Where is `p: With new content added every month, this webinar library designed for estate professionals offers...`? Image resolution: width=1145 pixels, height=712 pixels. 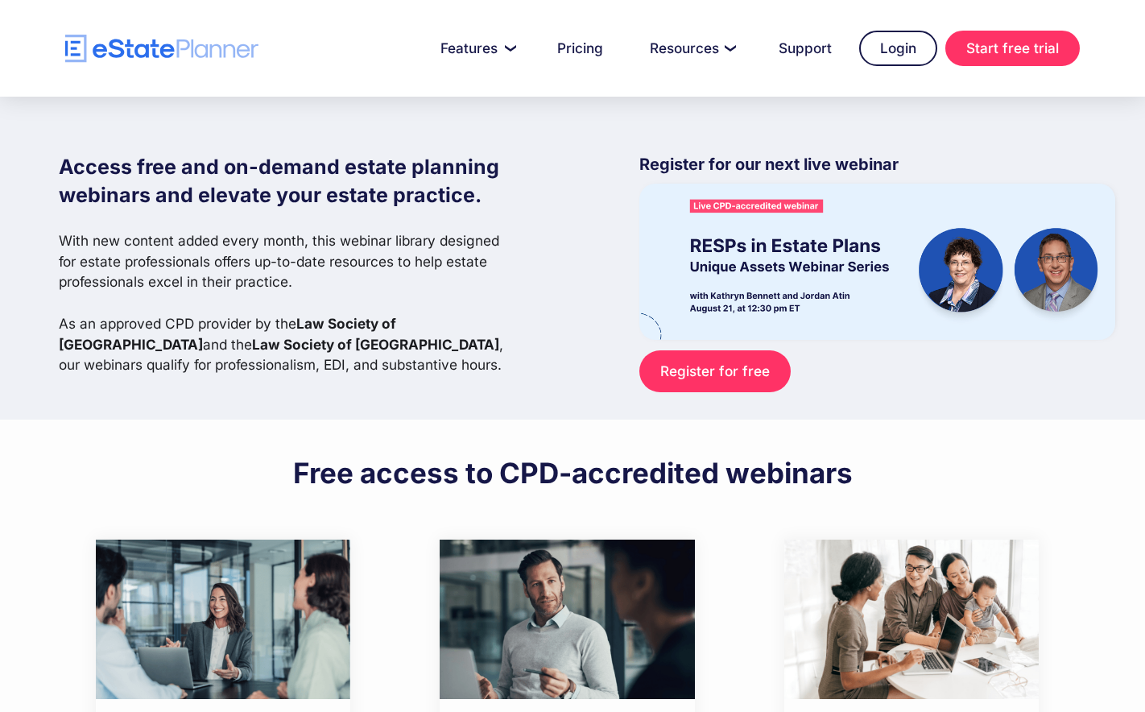
p: With new content added every month, this webinar library designed for estate professionals offers... is located at coordinates (286, 303).